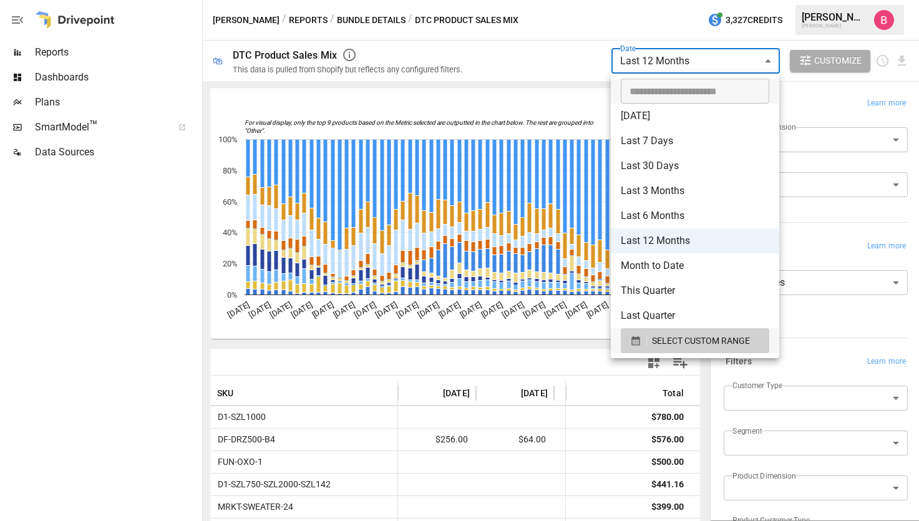 This screenshot has width=919, height=521. I want to click on li: Last 3 Months, so click(695, 191).